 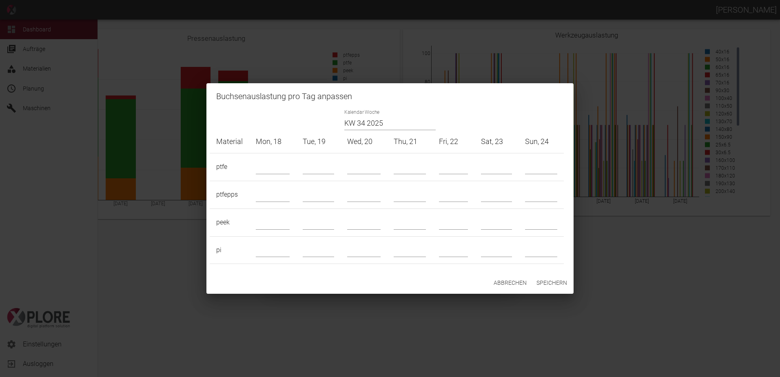 I want to click on label: Kalendar Woche, so click(x=362, y=112).